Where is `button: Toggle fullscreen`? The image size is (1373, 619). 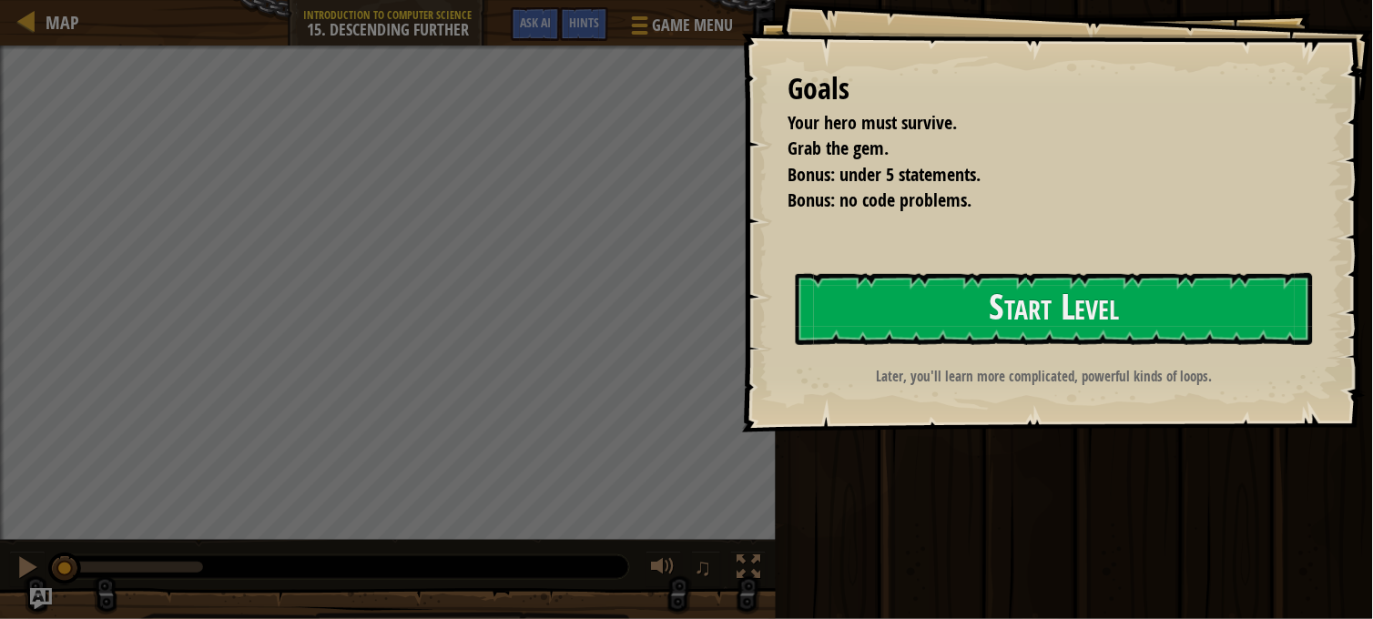
button: Toggle fullscreen is located at coordinates (748, 569).